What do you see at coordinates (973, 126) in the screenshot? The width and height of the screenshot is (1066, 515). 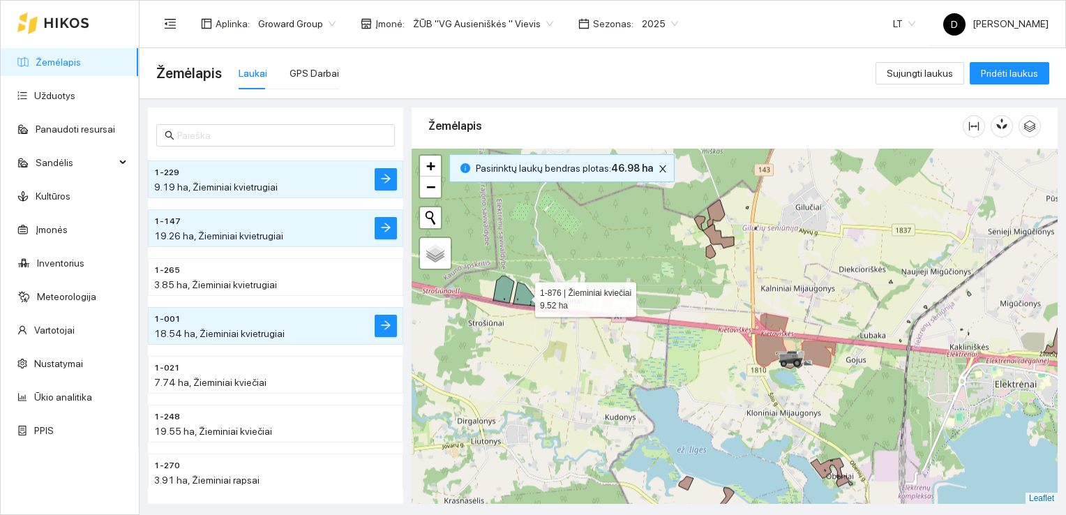 I see `button: column-width` at bounding box center [973, 126].